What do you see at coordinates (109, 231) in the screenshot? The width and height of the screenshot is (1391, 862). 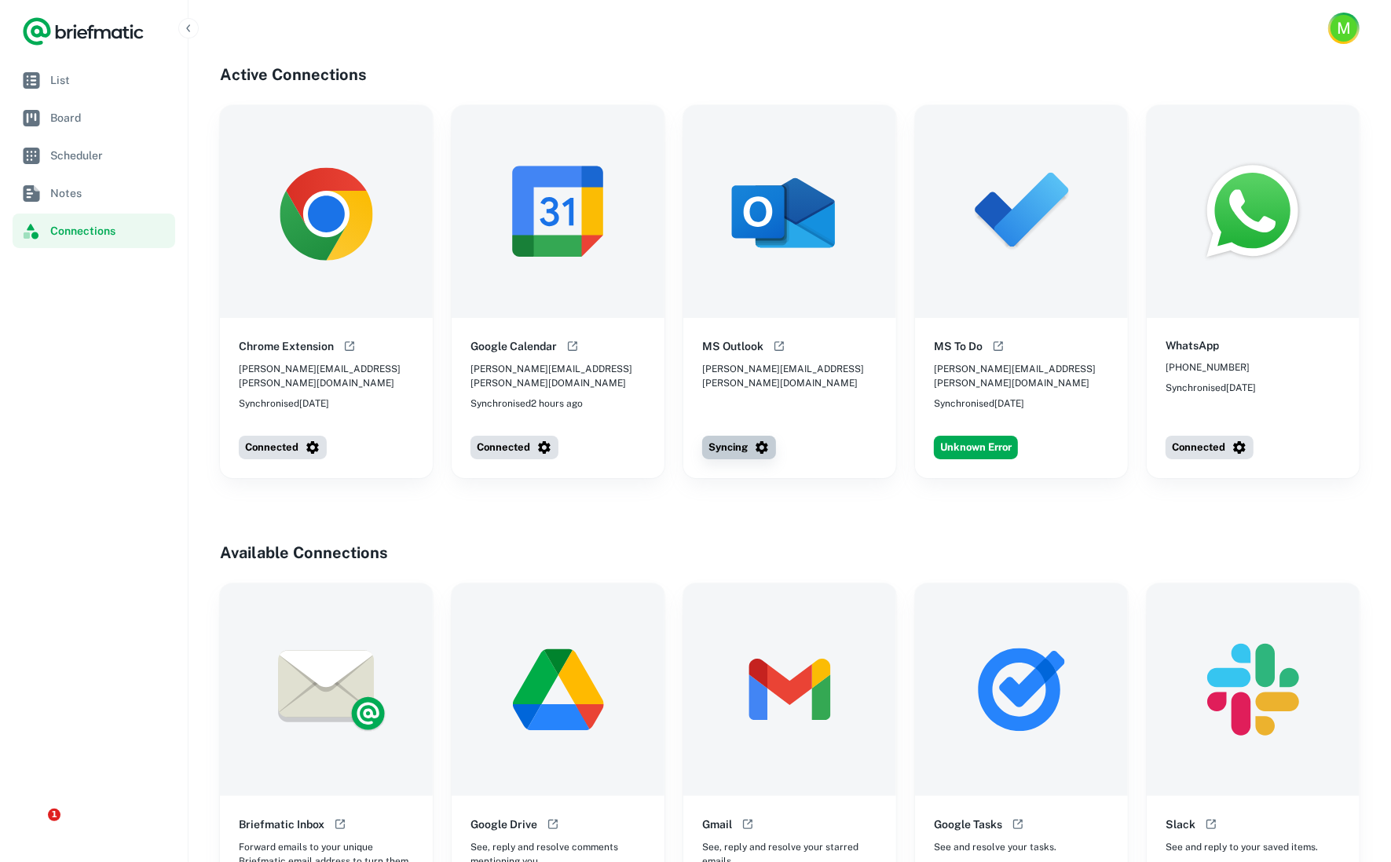 I see `span: Connections` at bounding box center [109, 231].